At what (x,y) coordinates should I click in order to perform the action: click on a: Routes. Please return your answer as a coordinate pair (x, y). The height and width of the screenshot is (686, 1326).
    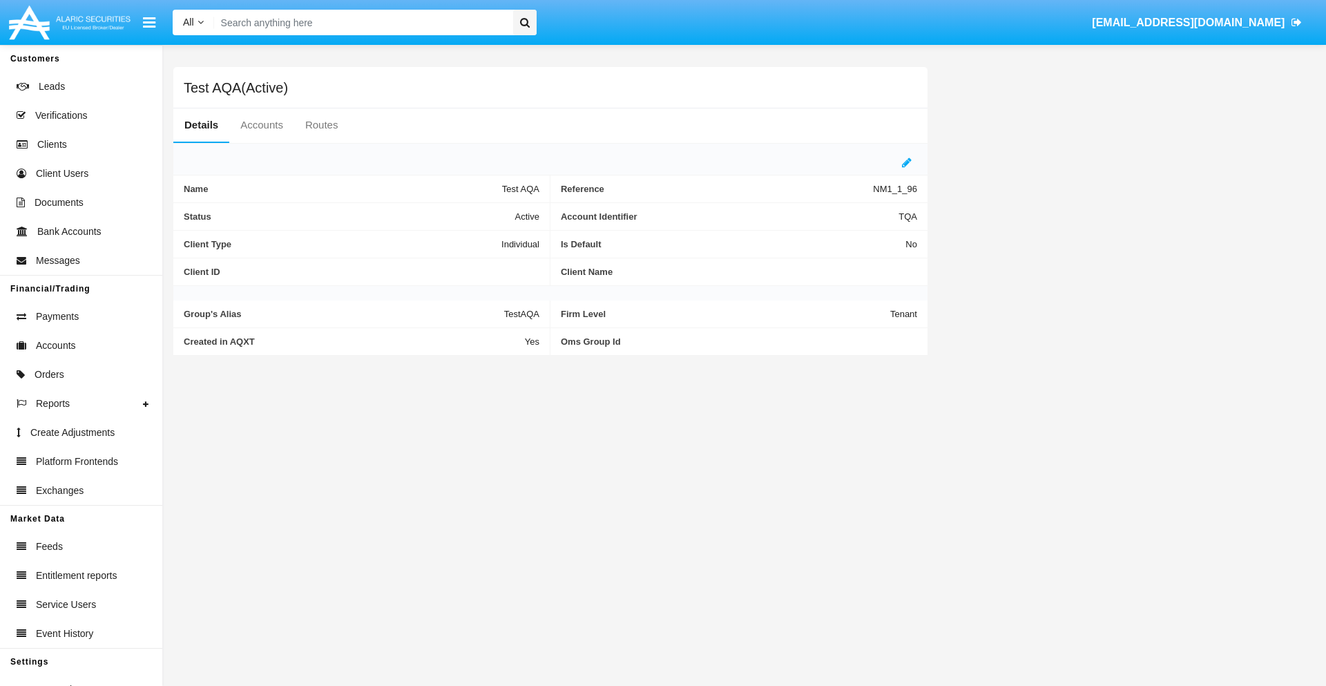
    Looking at the image, I should click on (322, 125).